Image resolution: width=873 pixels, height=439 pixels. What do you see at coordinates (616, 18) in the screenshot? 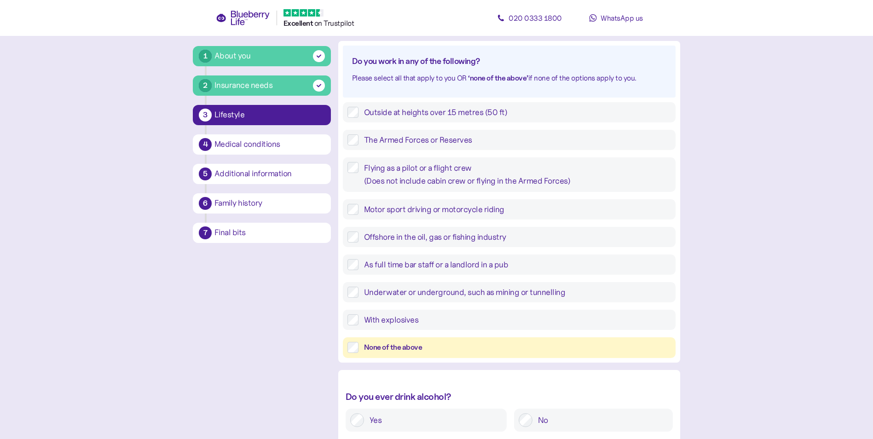
I see `a: WhatsApp us` at bounding box center [616, 18].